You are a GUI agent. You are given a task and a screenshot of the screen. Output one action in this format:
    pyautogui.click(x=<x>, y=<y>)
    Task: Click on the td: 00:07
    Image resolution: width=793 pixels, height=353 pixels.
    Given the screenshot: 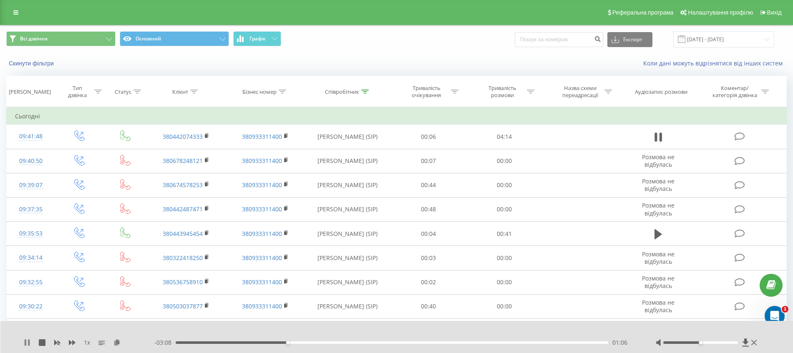 What is the action you would take?
    pyautogui.click(x=429, y=161)
    